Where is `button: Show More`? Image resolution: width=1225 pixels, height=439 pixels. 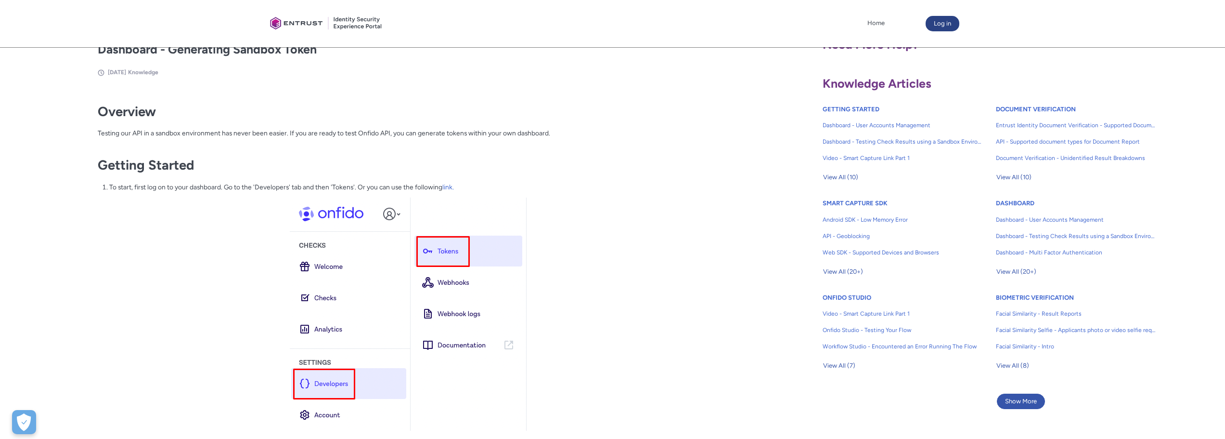 button: Show More is located at coordinates (1021, 401).